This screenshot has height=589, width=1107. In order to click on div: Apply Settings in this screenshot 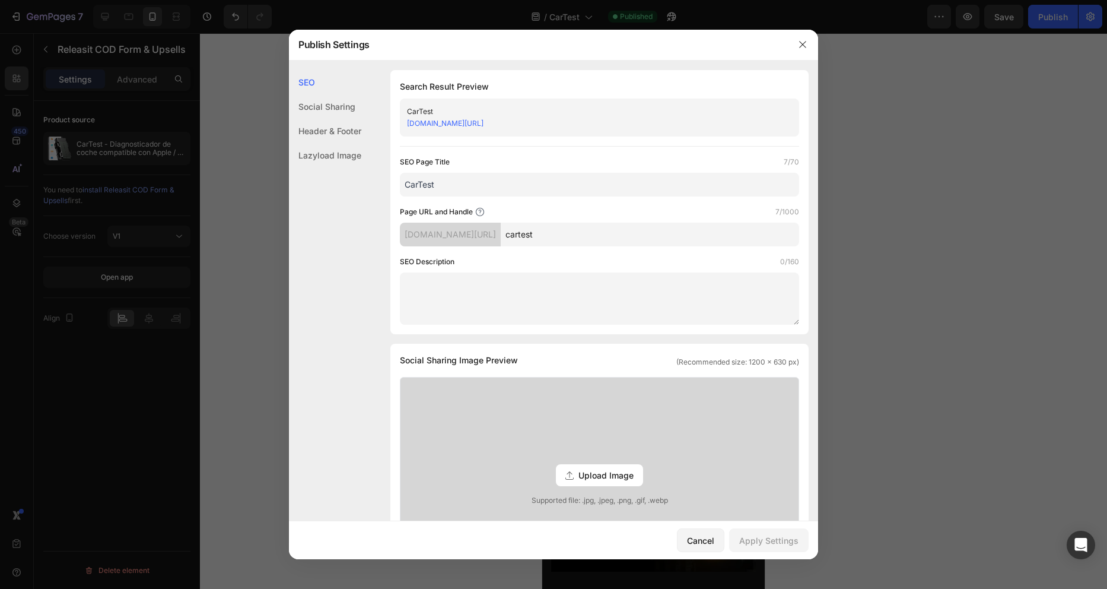, I will do `click(769, 540)`.